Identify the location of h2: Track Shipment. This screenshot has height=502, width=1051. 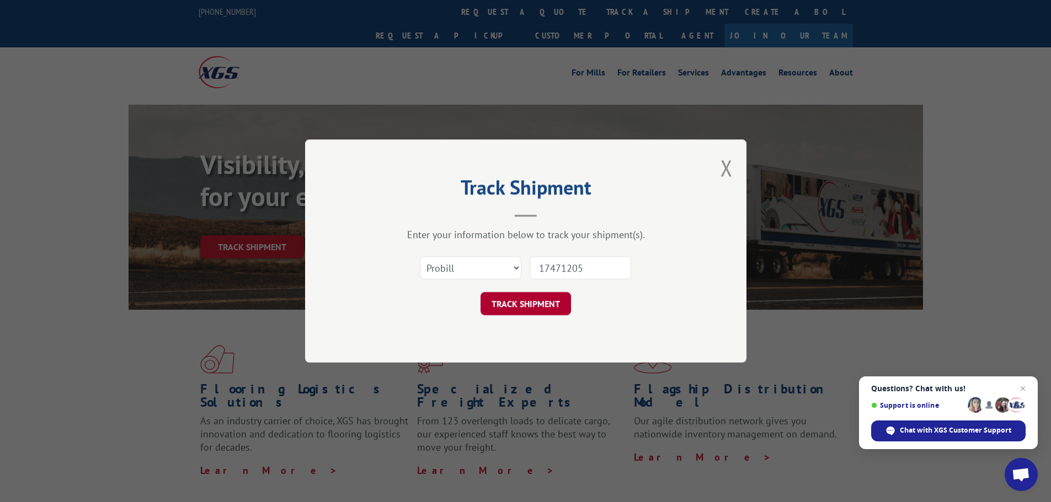
(526, 190).